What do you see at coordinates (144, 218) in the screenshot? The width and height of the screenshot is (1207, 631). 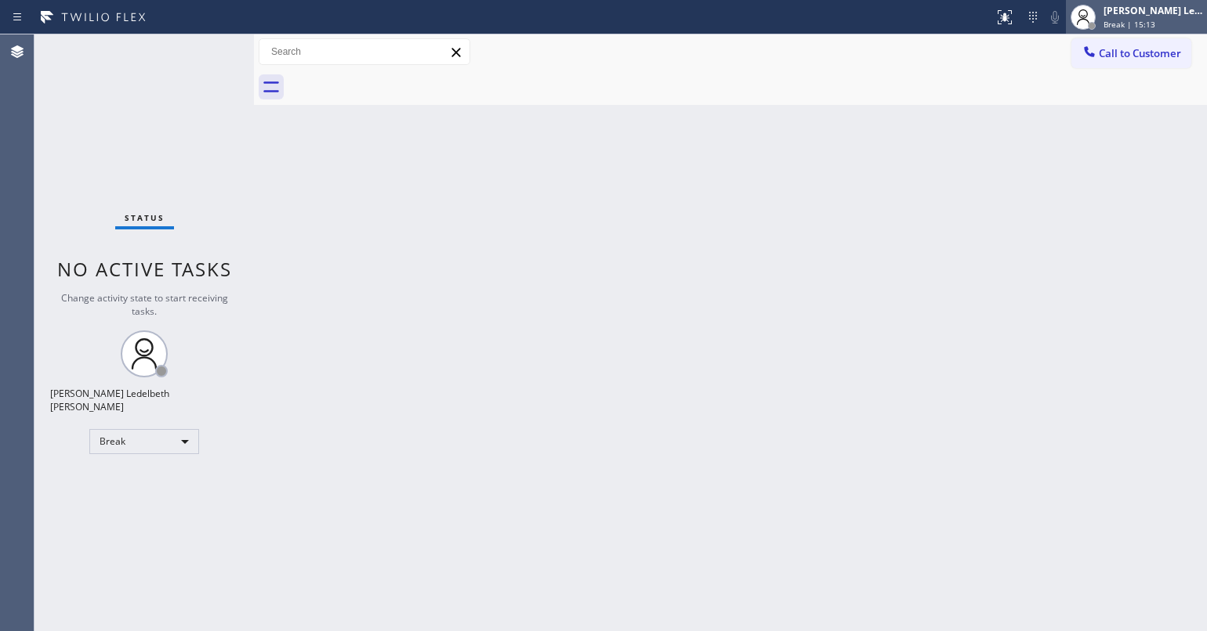 I see `span: Status` at bounding box center [144, 218].